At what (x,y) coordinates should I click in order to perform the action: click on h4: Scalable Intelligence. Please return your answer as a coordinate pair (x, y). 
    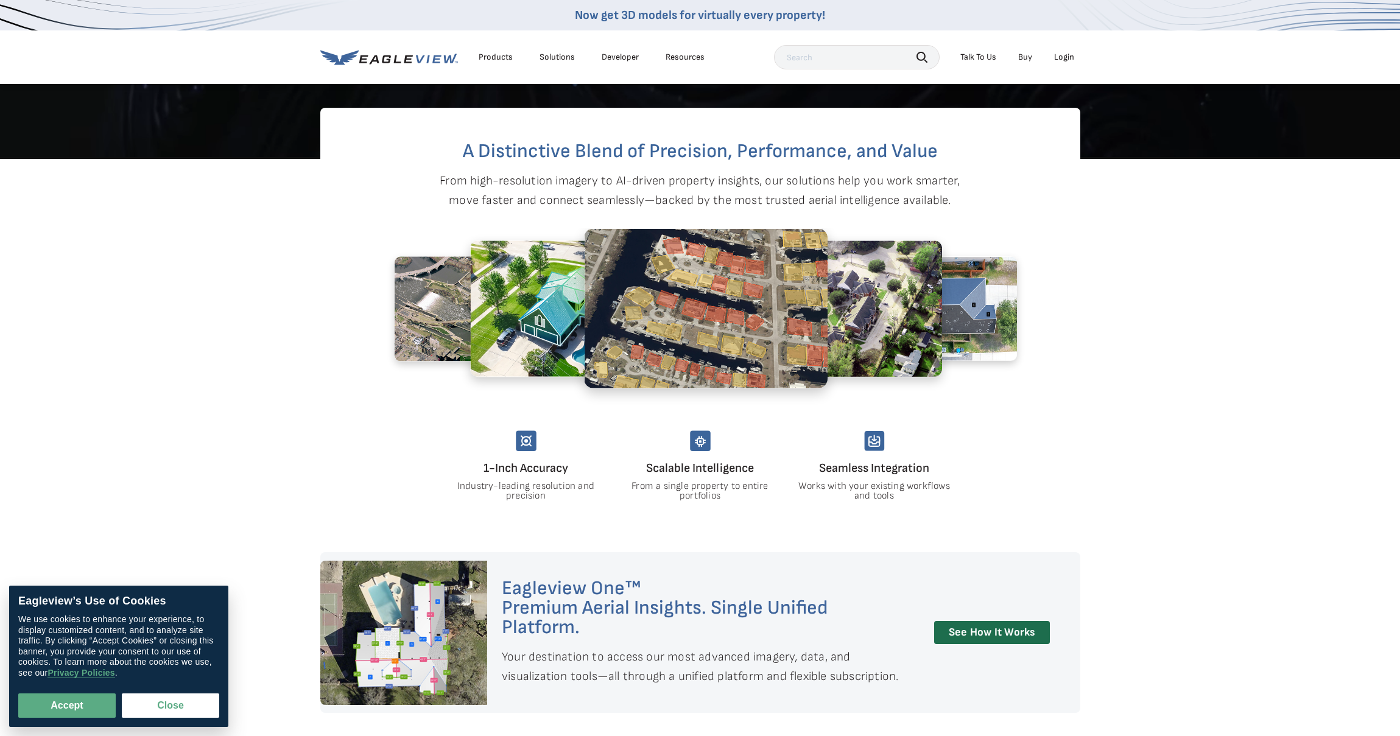
    Looking at the image, I should click on (700, 468).